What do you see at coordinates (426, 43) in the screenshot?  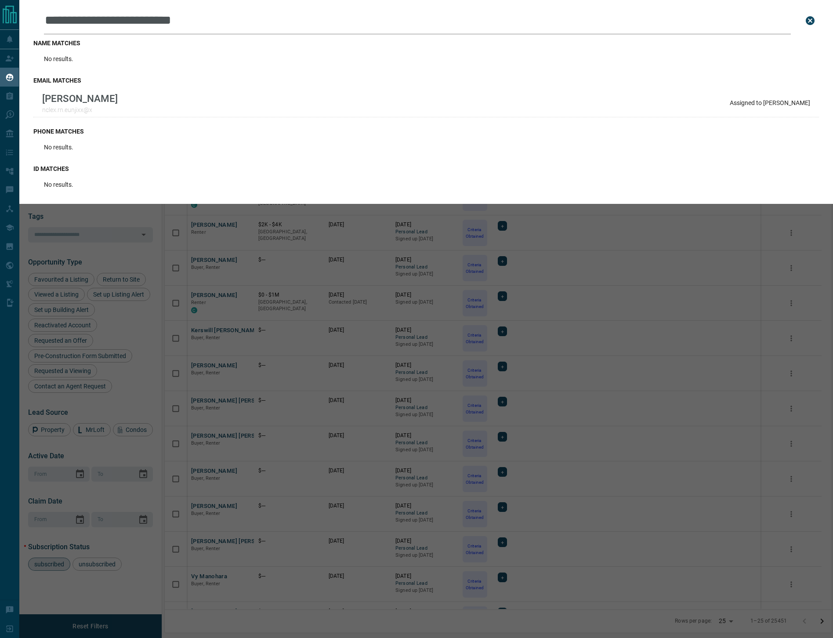 I see `h3: name matches` at bounding box center [426, 43].